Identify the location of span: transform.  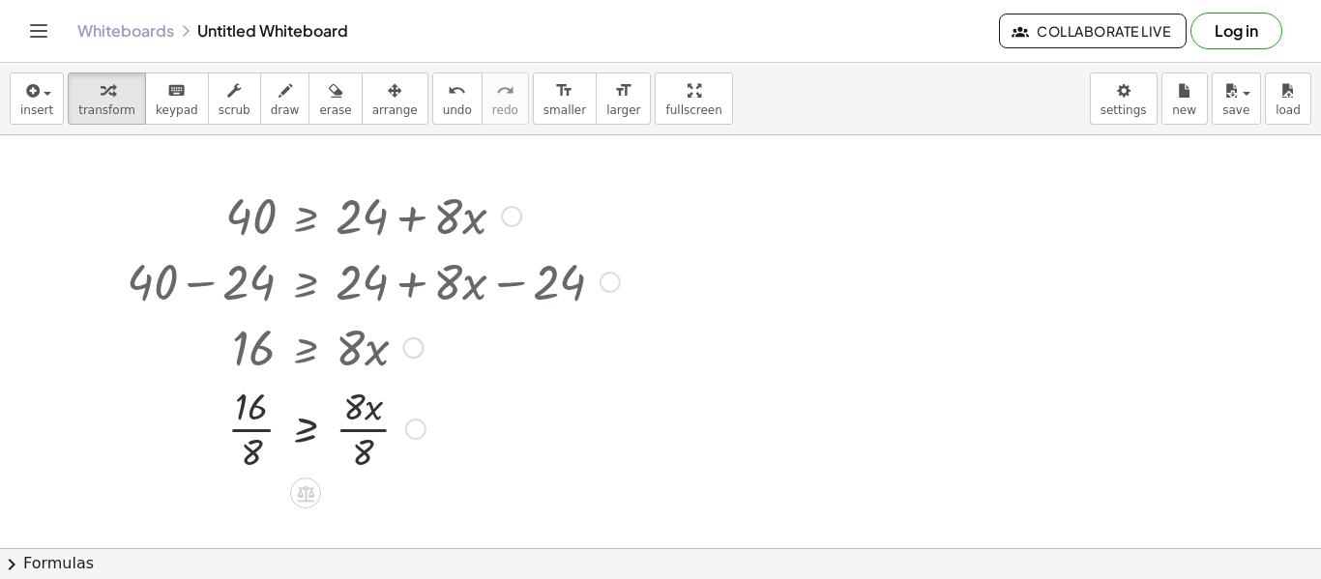
(106, 110).